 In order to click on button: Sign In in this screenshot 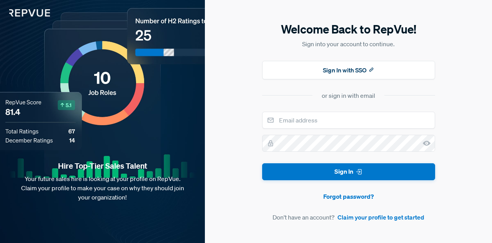, I will do `click(349, 172)`.